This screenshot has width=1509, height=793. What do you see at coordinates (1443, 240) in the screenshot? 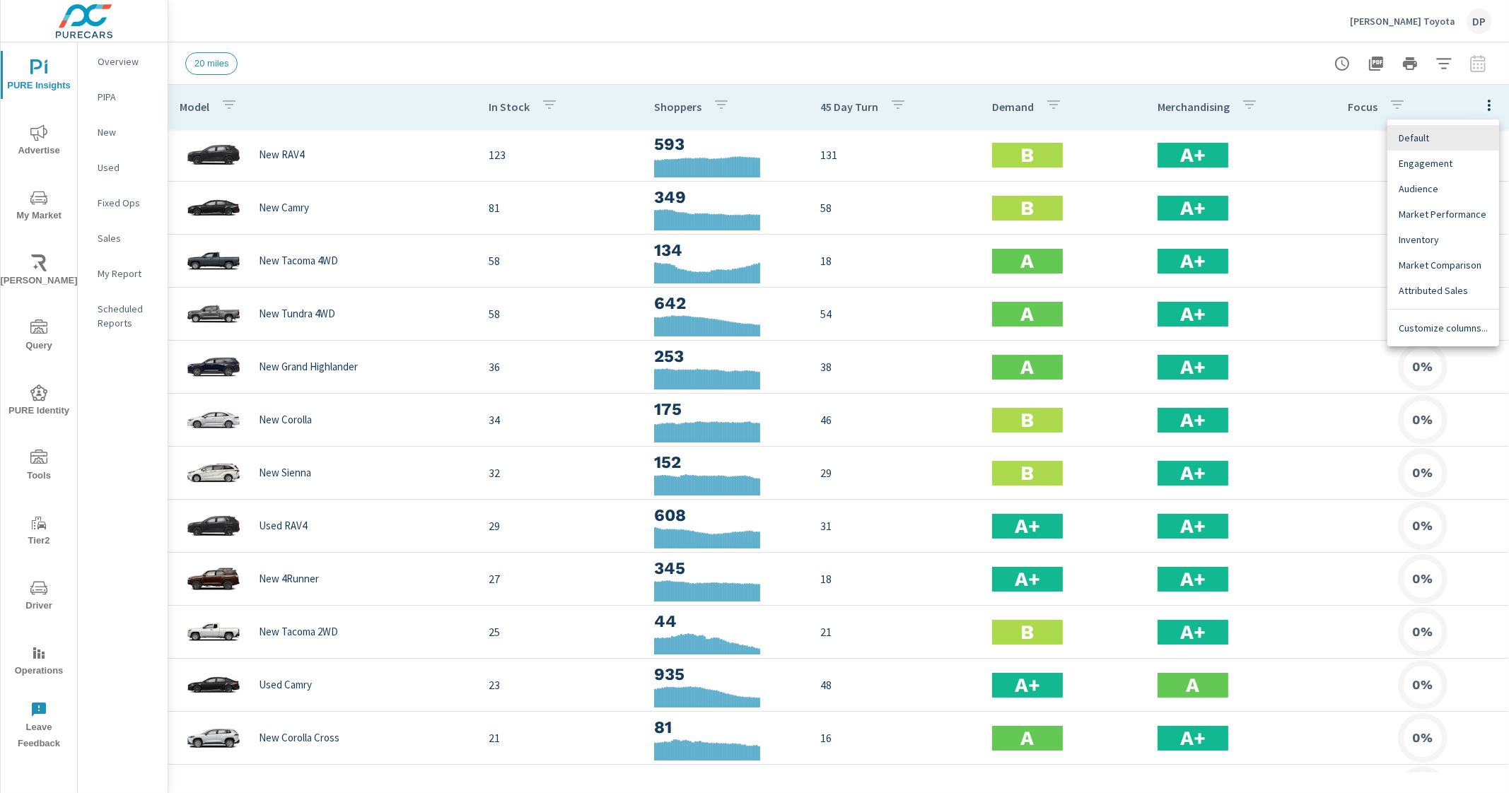
I see `div: Inventory` at bounding box center [1443, 240].